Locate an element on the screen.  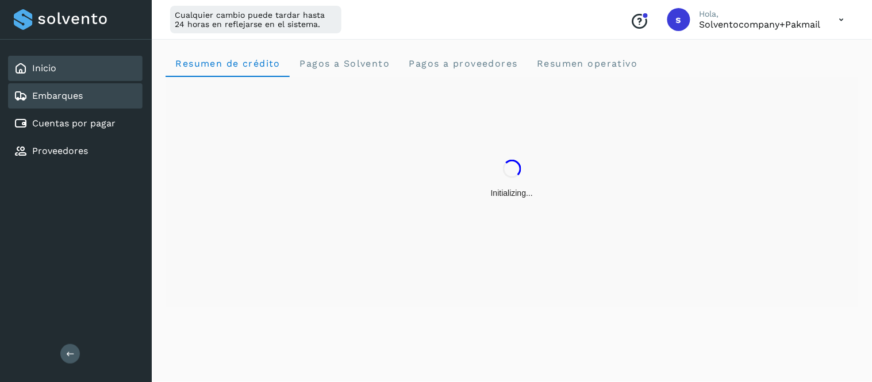
p: solventocompany+pakmail is located at coordinates (760, 24).